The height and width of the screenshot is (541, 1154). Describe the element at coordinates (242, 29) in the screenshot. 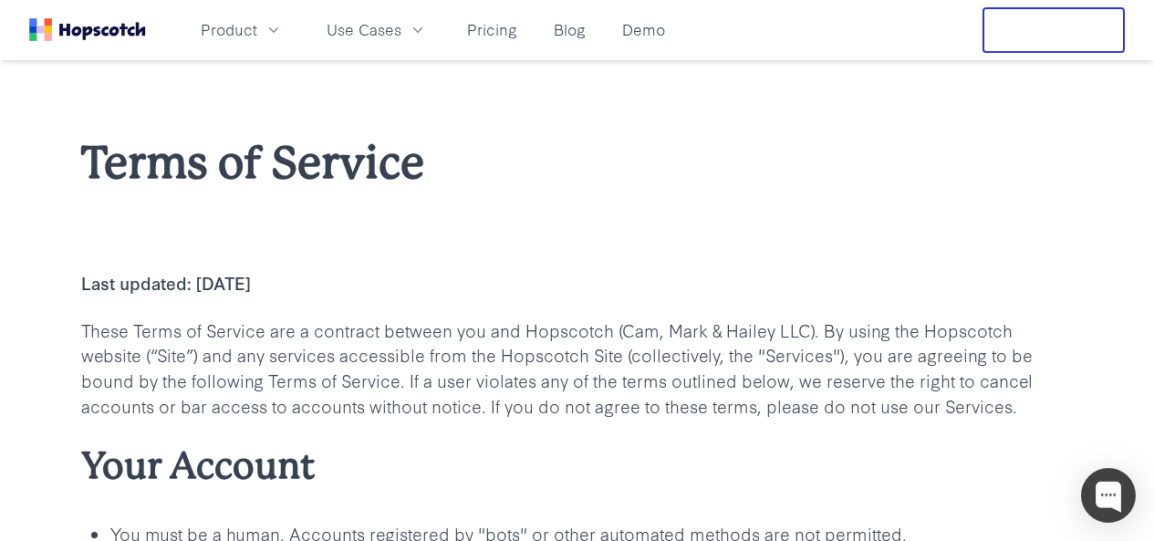

I see `button: Product` at that location.